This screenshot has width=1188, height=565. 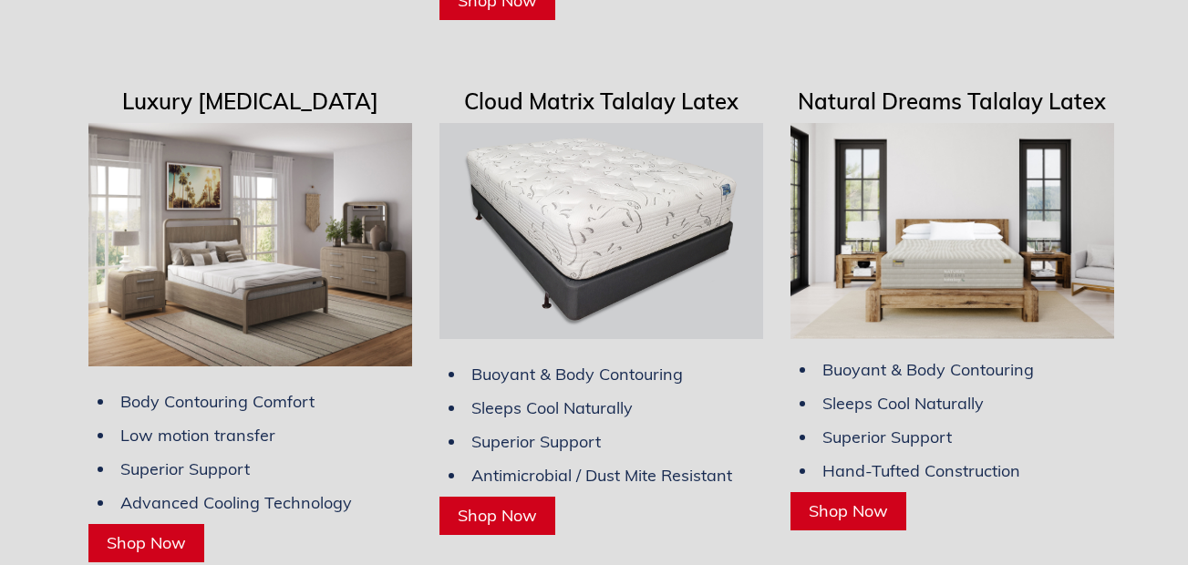 I want to click on span: Body Contouring Comfort, so click(x=217, y=401).